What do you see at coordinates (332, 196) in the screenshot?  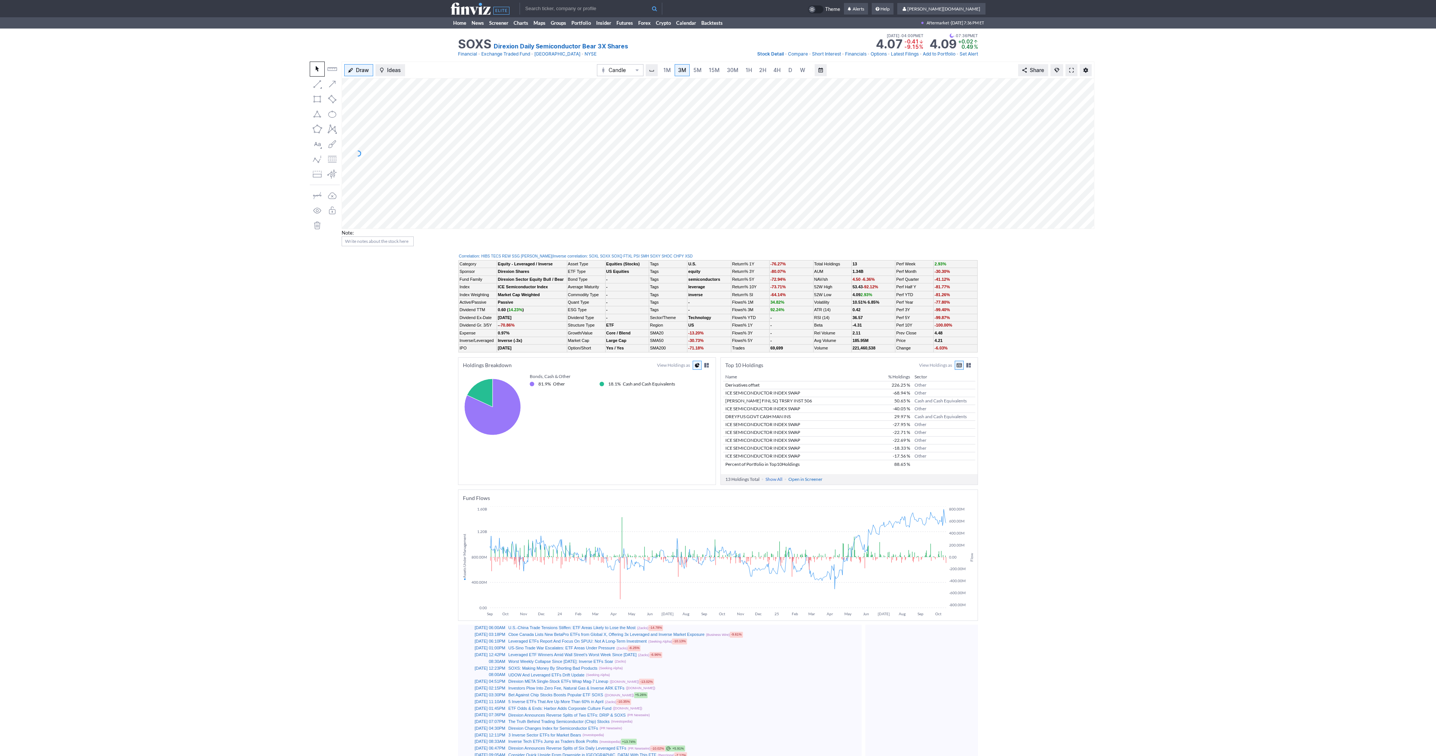 I see `button: Drawings autosave: Off` at bounding box center [332, 196].